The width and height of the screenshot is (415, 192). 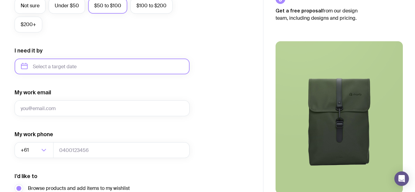 I want to click on div: Search for option, so click(x=34, y=150).